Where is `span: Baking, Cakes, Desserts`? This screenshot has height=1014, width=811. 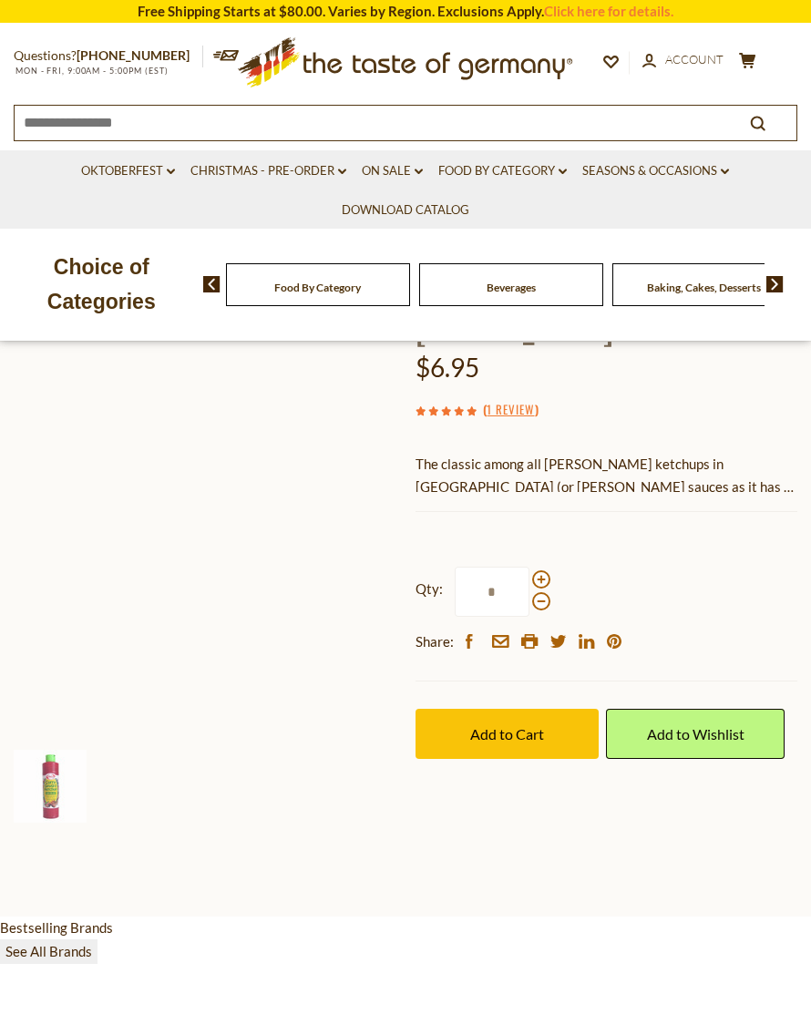
span: Baking, Cakes, Desserts is located at coordinates (703, 287).